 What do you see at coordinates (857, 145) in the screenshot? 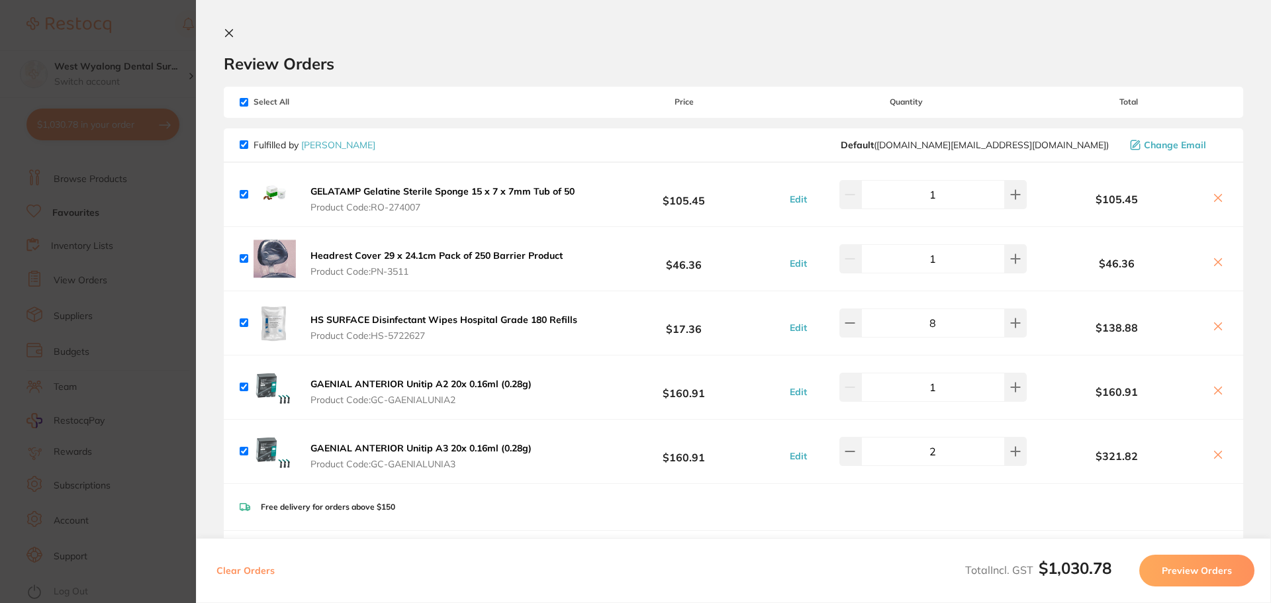
I see `b: Default` at bounding box center [857, 145].